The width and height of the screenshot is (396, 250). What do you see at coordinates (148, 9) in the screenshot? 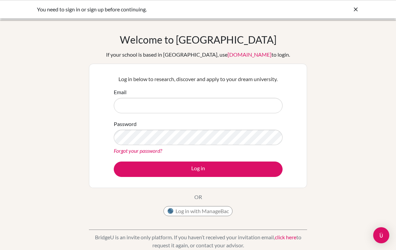
I see `div: You need to sign in or sign up before continuing.` at bounding box center [148, 9].